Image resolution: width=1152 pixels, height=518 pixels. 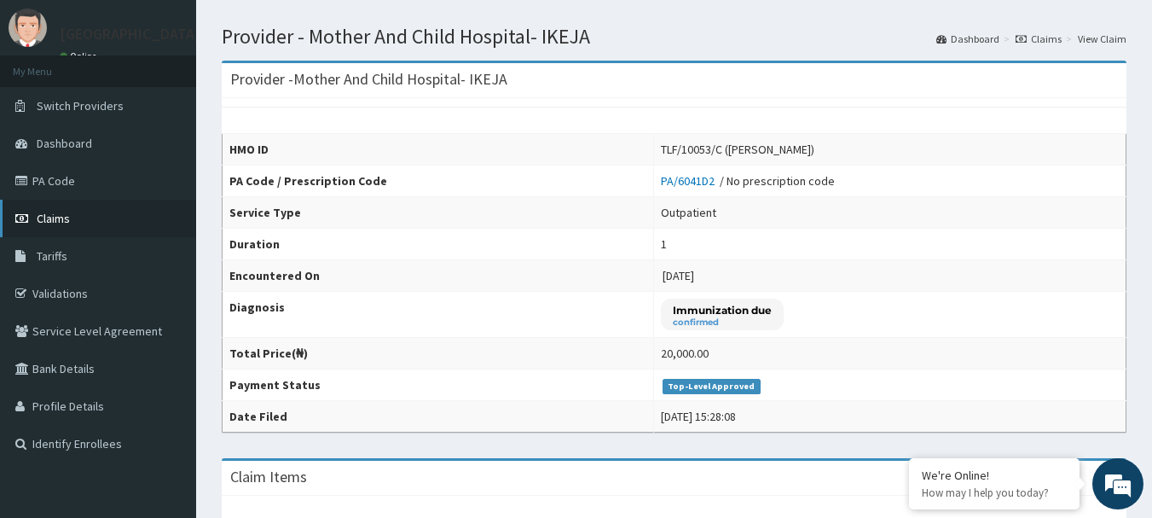 I want to click on th: PA Code / Prescription Code, so click(x=438, y=181).